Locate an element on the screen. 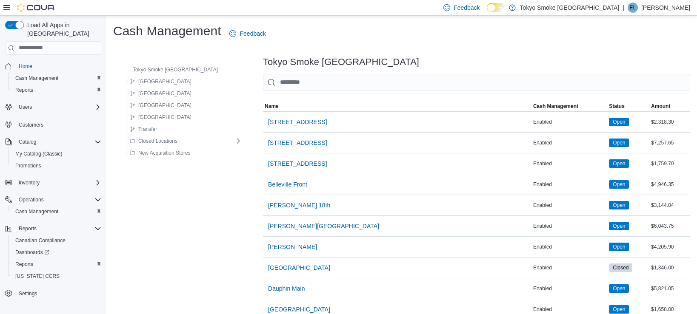  button: Closed Locations is located at coordinates (154, 141).